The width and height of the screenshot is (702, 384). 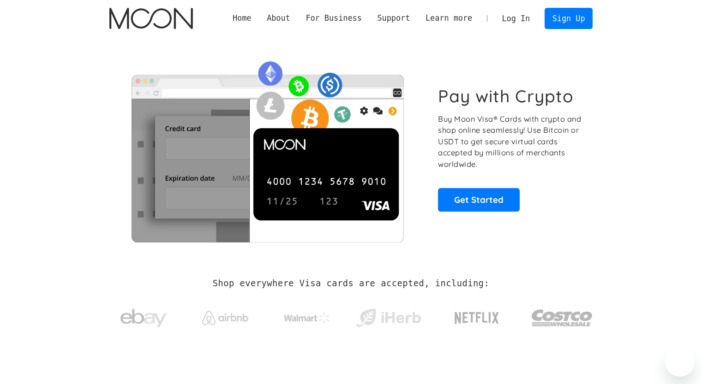 What do you see at coordinates (307, 318) in the screenshot?
I see `img: Walmart` at bounding box center [307, 318].